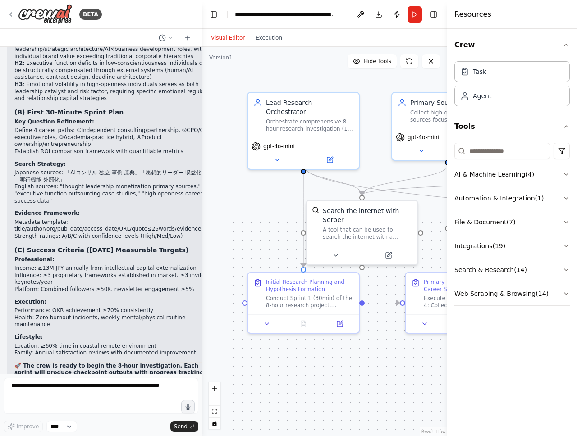 The image size is (577, 436). I want to click on strong: Key Question Refinement:, so click(54, 122).